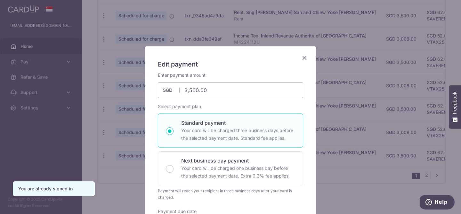  Describe the element at coordinates (21, 7) in the screenshot. I see `span: Help` at that location.